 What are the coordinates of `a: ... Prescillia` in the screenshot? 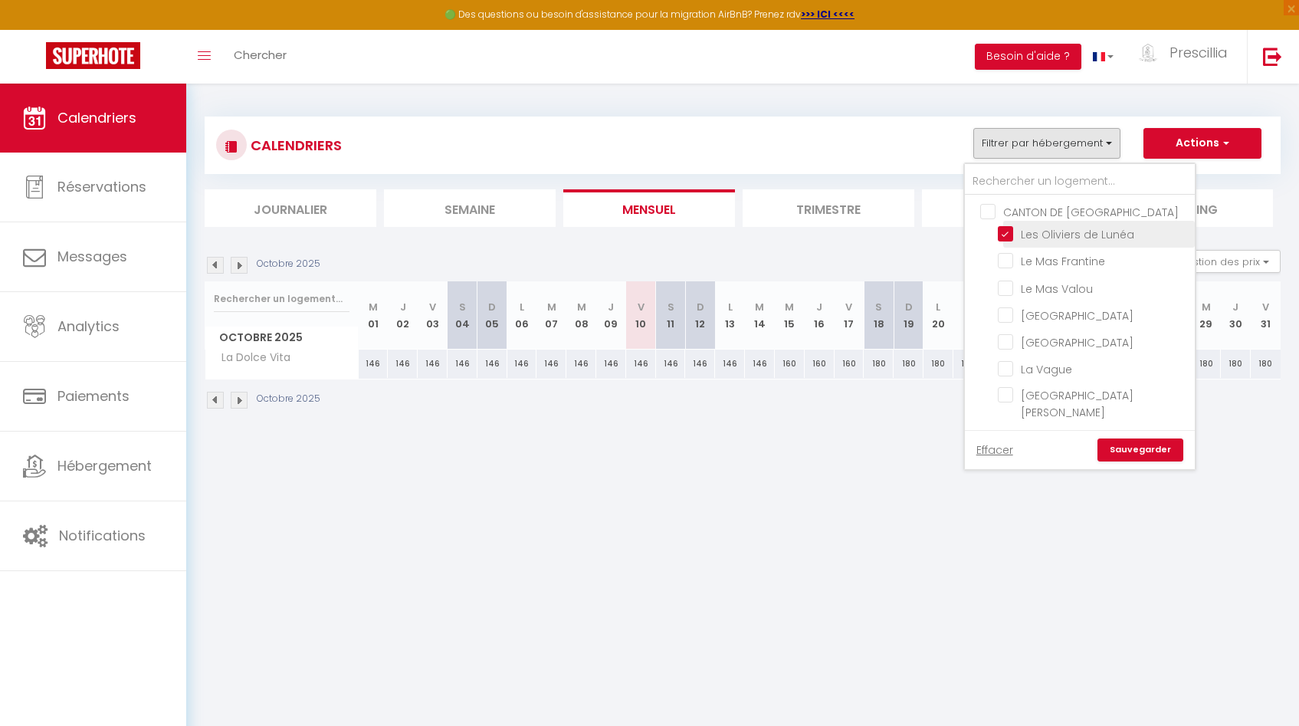 It's located at (1186, 57).